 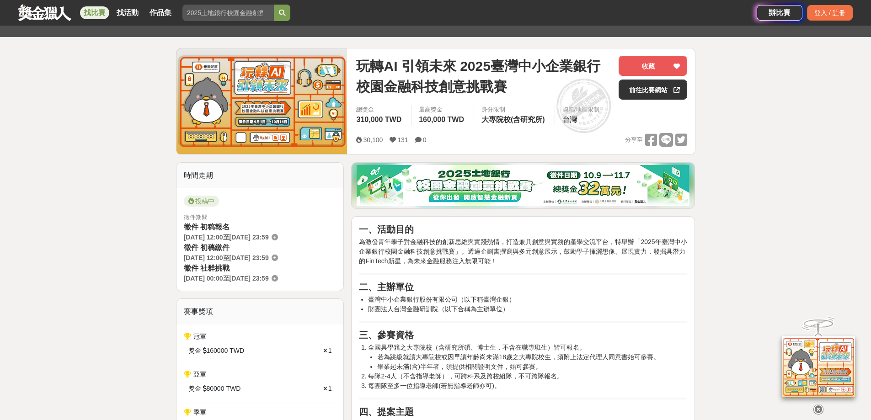 What do you see at coordinates (528, 309) in the screenshot?
I see `li: 財團法人台灣金融研訓院（以下合稱為主辦單位）` at bounding box center [528, 309].